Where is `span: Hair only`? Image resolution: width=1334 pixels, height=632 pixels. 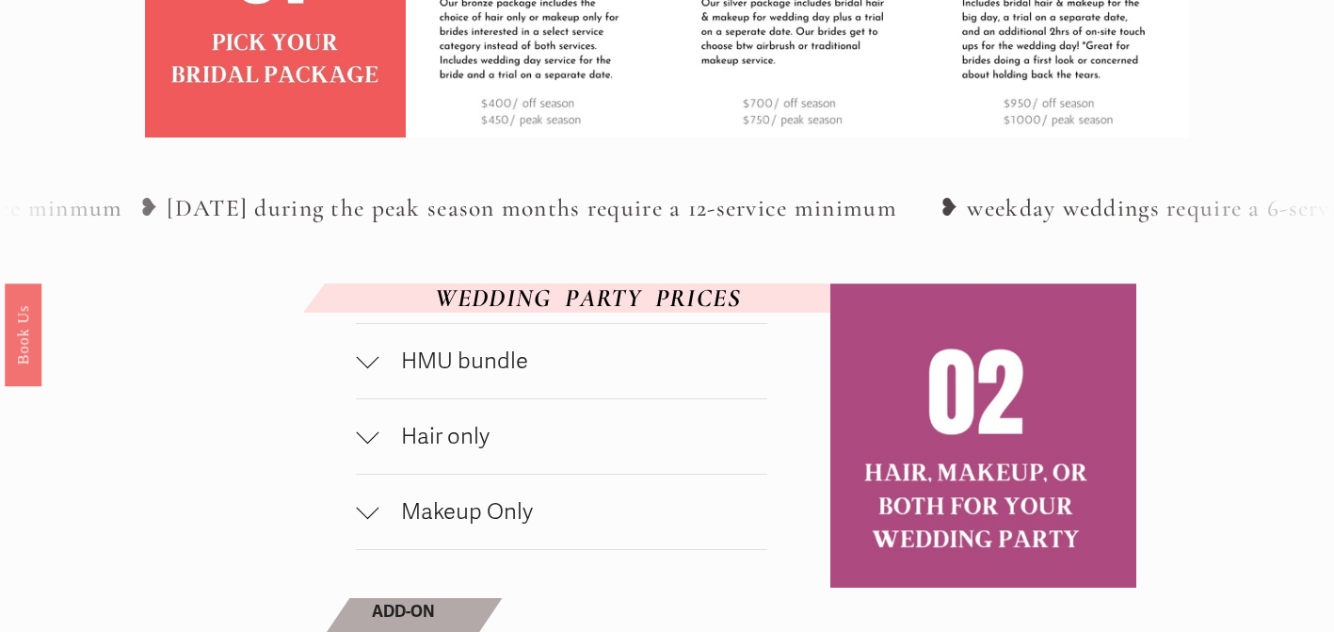 span: Hair only is located at coordinates (572, 436).